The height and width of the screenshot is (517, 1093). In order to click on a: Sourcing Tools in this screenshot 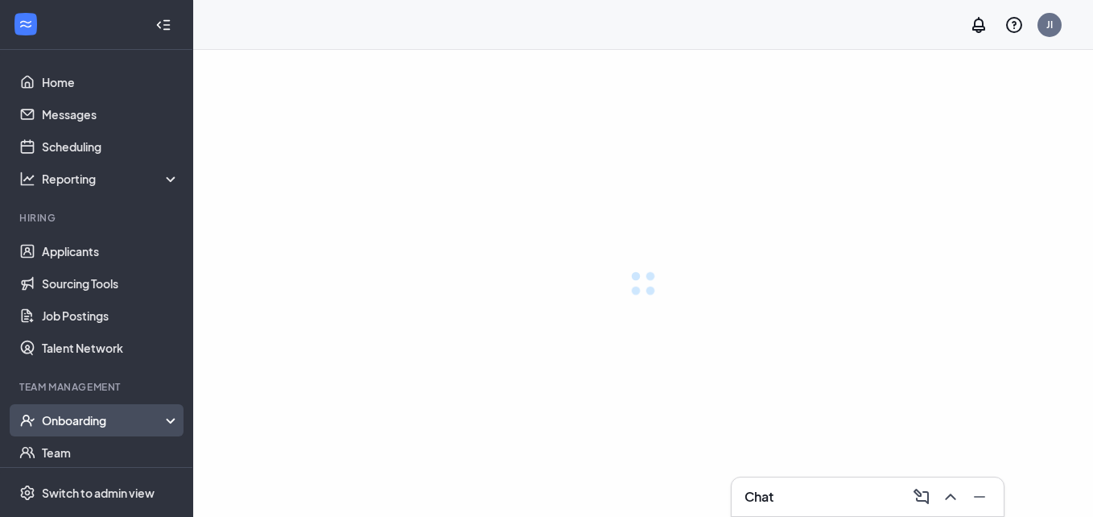, I will do `click(110, 283)`.